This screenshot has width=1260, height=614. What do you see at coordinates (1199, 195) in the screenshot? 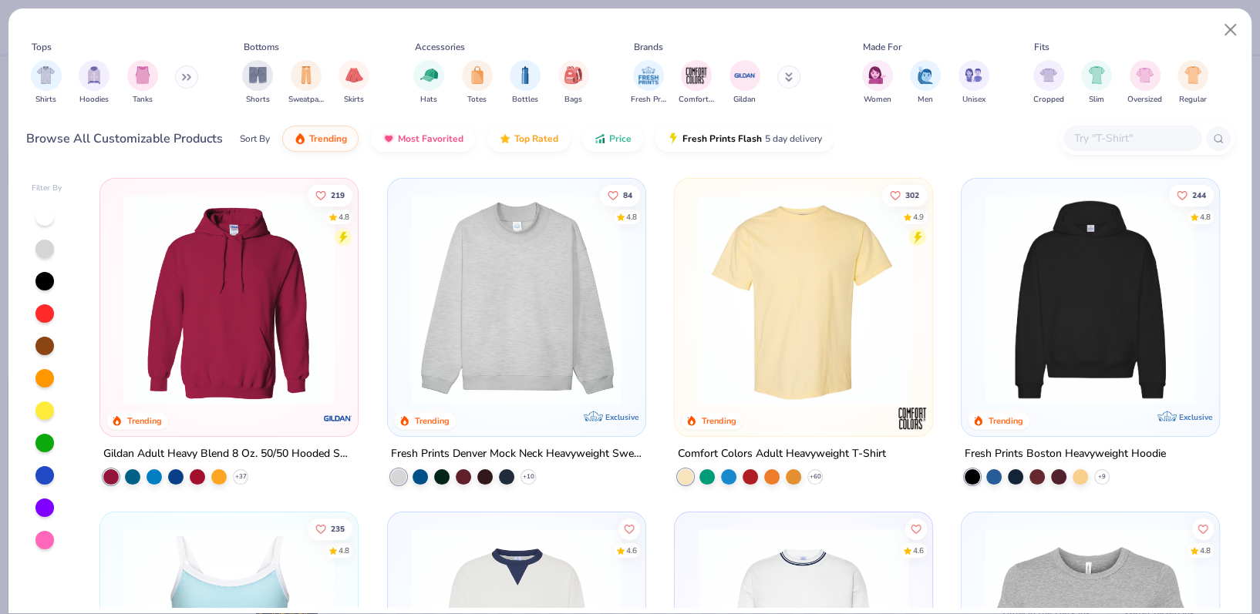
I see `span: 244` at bounding box center [1199, 195].